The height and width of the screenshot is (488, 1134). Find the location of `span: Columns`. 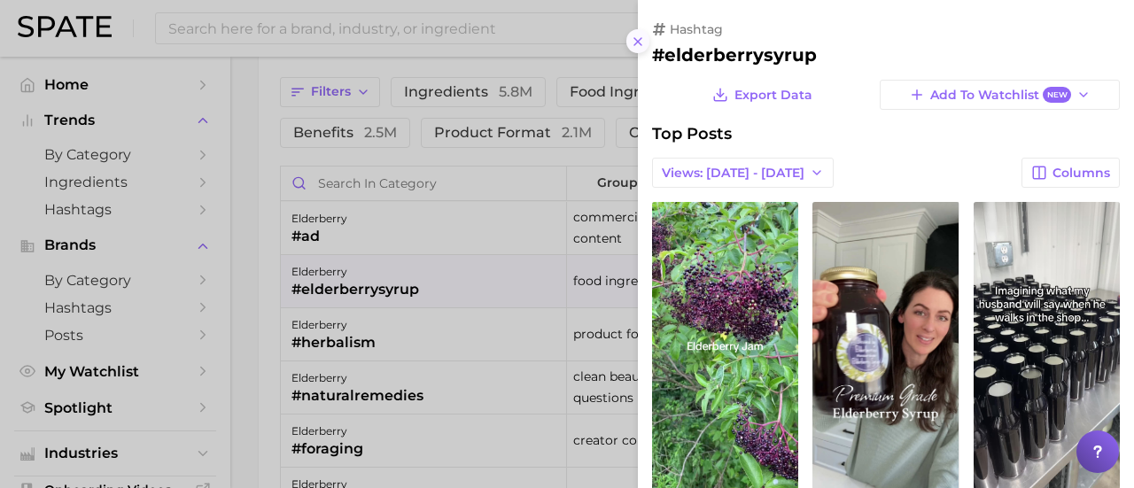

span: Columns is located at coordinates (1081, 173).